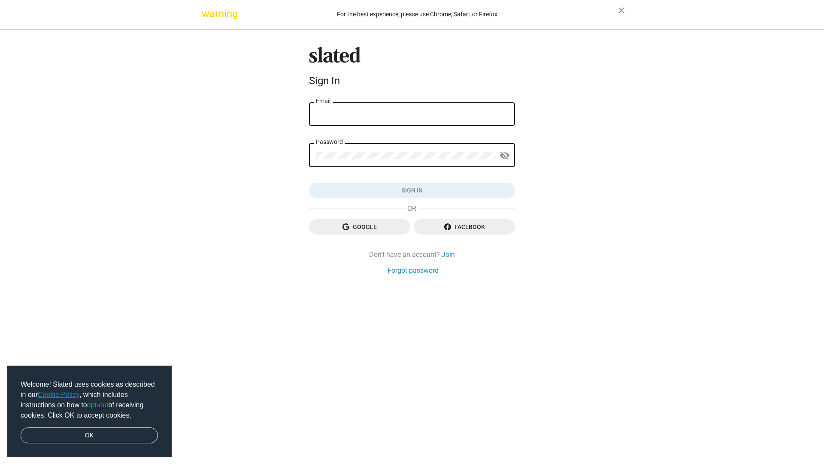 The image size is (824, 464). I want to click on button: Show password, so click(505, 156).